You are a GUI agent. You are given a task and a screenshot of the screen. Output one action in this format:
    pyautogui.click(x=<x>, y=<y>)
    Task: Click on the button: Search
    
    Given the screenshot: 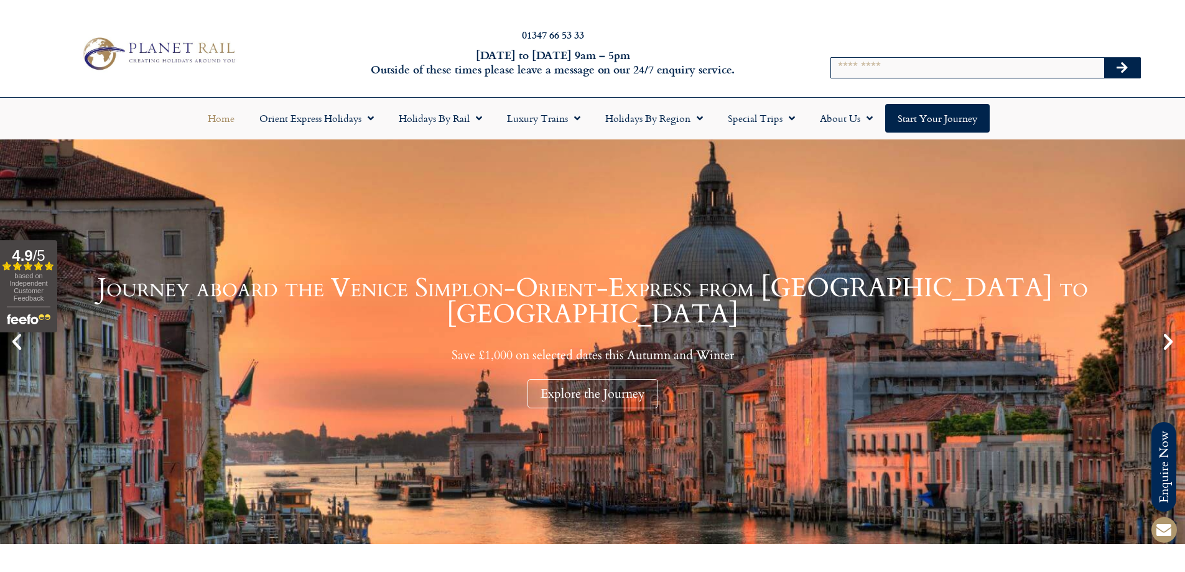 What is the action you would take?
    pyautogui.click(x=1123, y=68)
    